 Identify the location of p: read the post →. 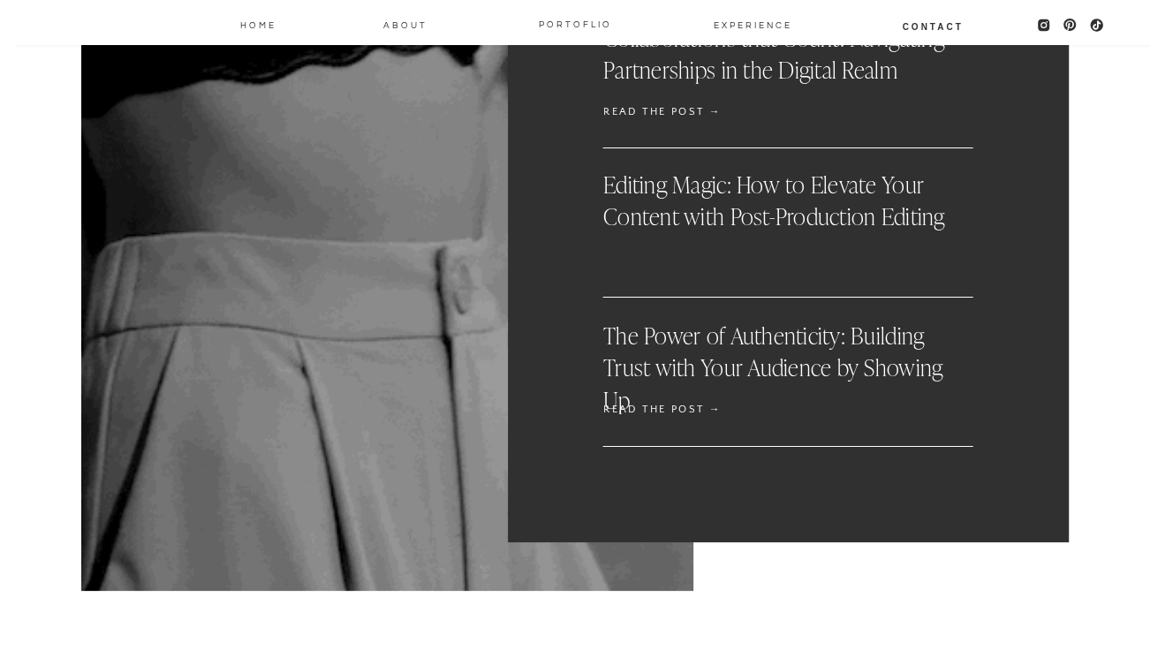
(733, 110).